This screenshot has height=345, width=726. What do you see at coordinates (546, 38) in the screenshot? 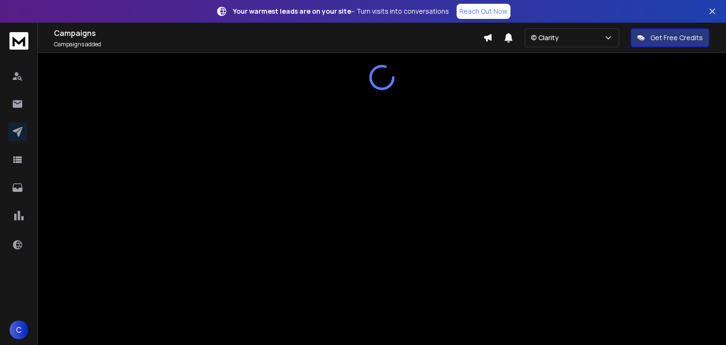
I see `p: © Clarity` at bounding box center [546, 38].